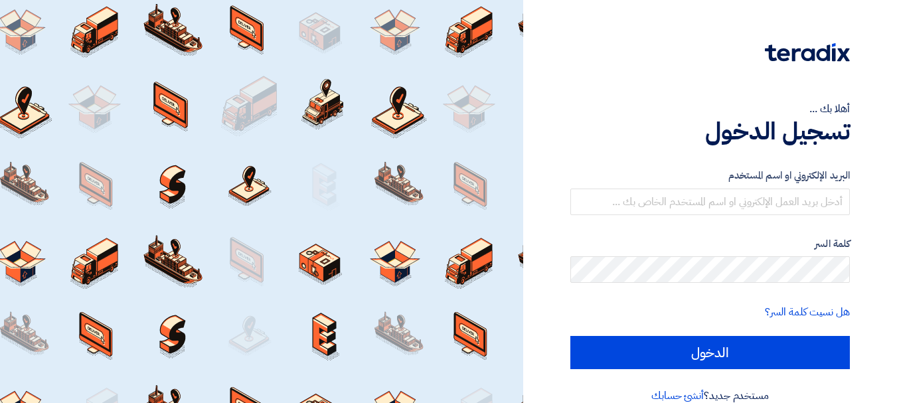  What do you see at coordinates (808, 312) in the screenshot?
I see `a: هل نسيت كلمة السر؟` at bounding box center [808, 312].